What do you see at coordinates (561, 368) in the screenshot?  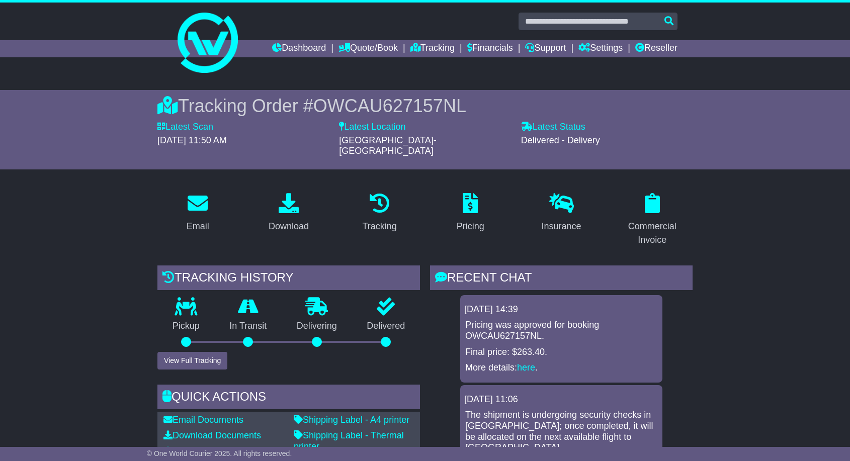 I see `p: More details: .` at bounding box center [561, 368].